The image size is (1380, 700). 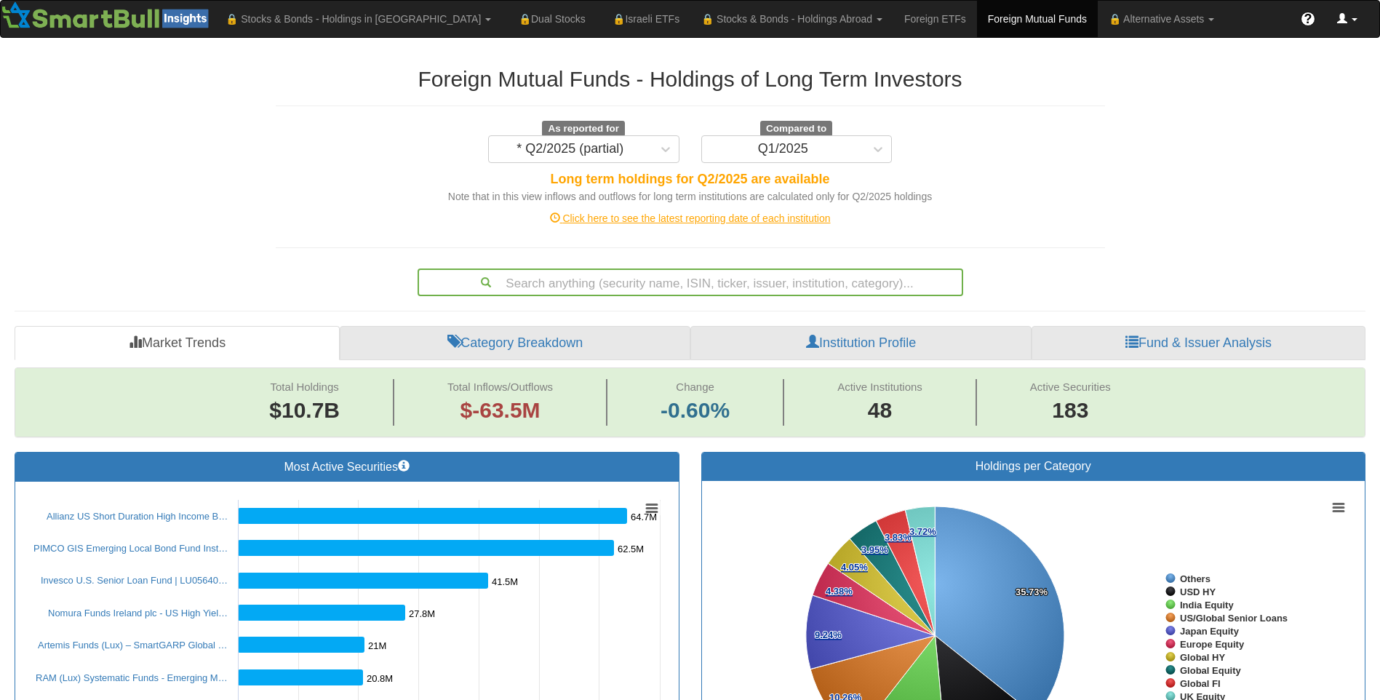 I want to click on a: Invesco U.S. Senior Loan Fund | LU05640…, so click(x=134, y=580).